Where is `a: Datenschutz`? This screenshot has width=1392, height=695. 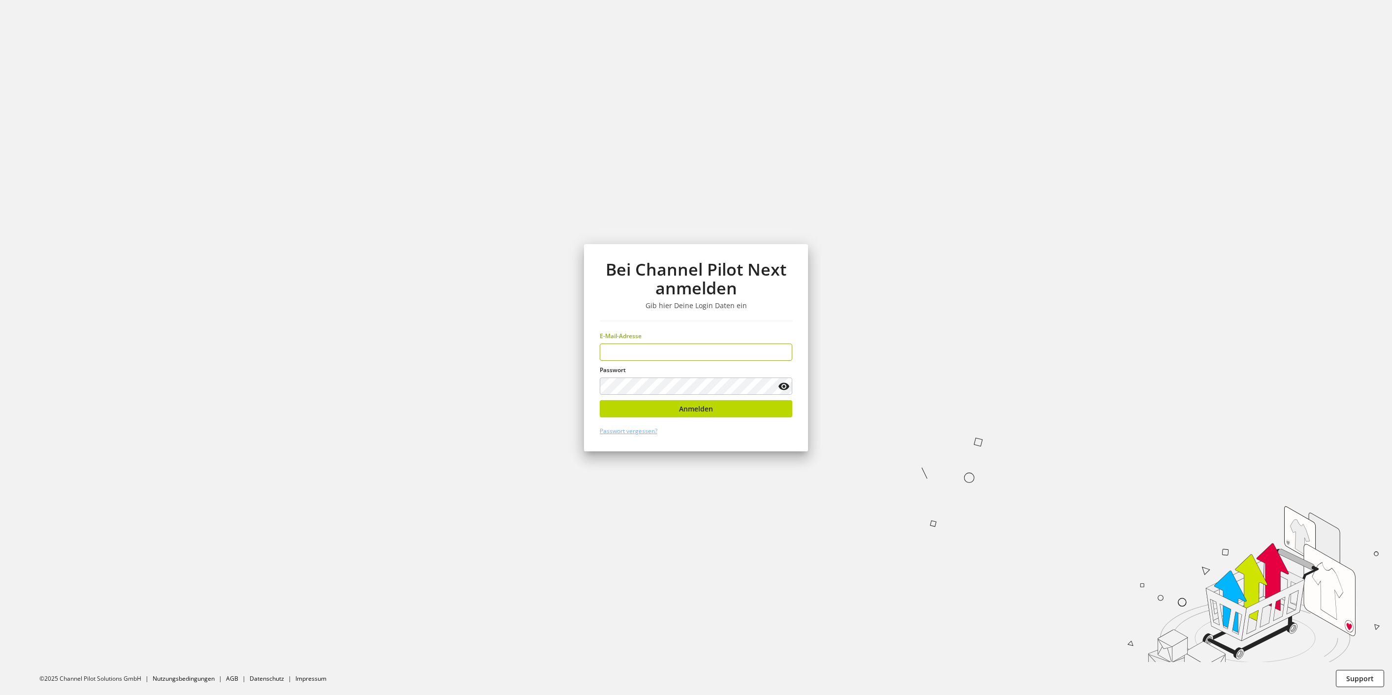
a: Datenschutz is located at coordinates (267, 679).